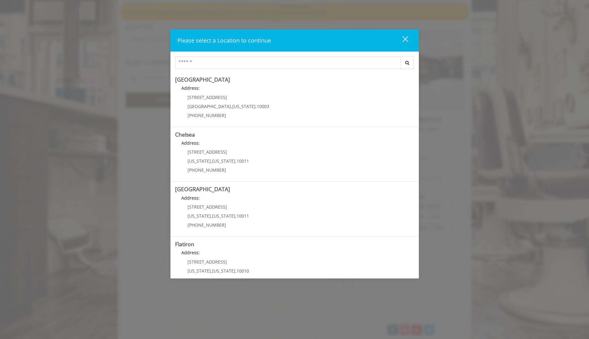 The width and height of the screenshot is (589, 339). I want to click on b: Chelsea, so click(185, 134).